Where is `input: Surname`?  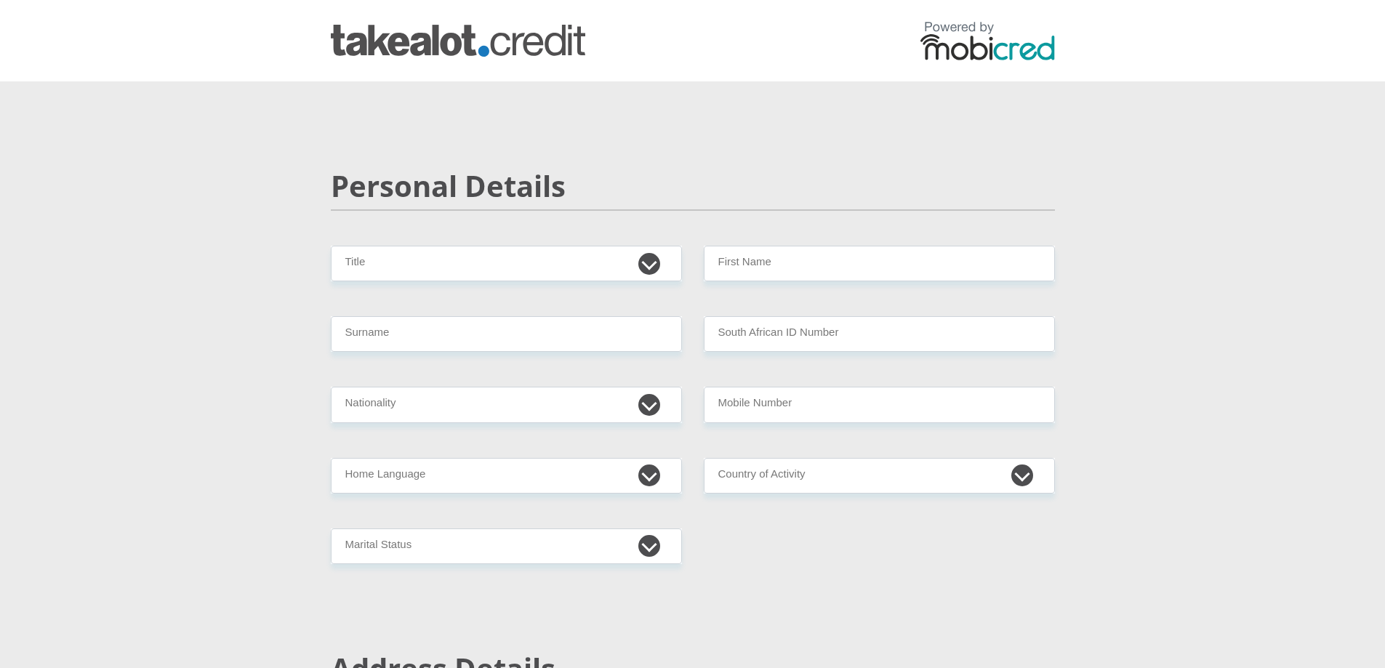
input: Surname is located at coordinates (506, 334).